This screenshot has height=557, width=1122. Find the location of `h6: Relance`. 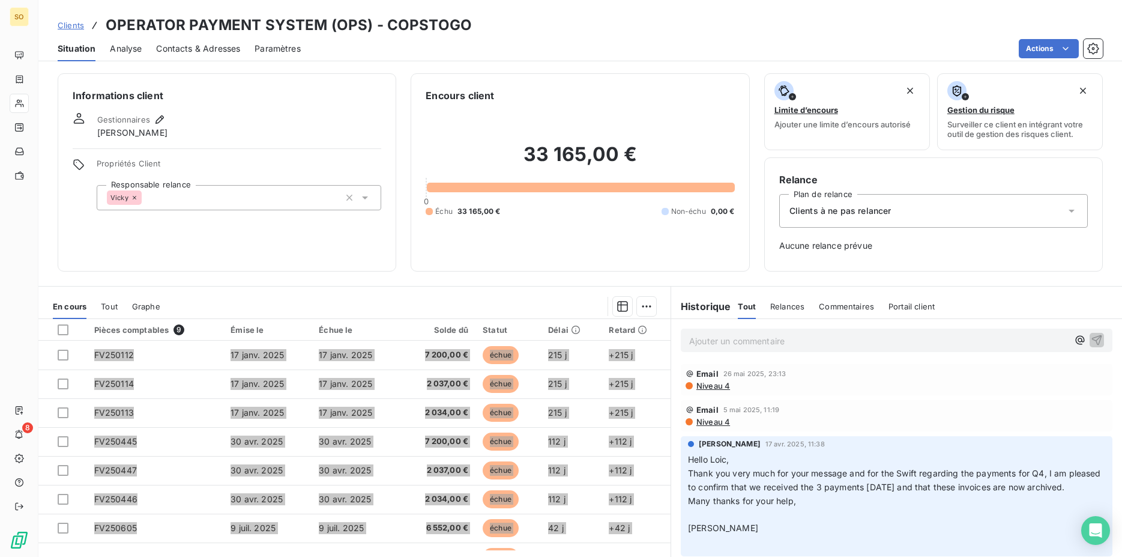

h6: Relance is located at coordinates (934, 180).